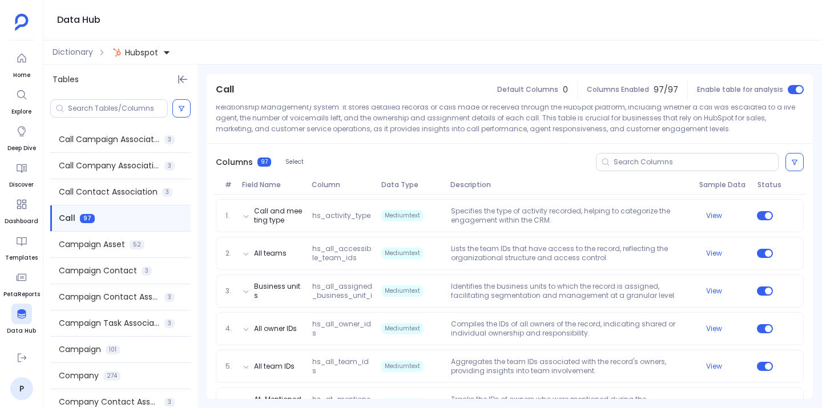  What do you see at coordinates (278, 291) in the screenshot?
I see `button: Business units` at bounding box center [278, 291].